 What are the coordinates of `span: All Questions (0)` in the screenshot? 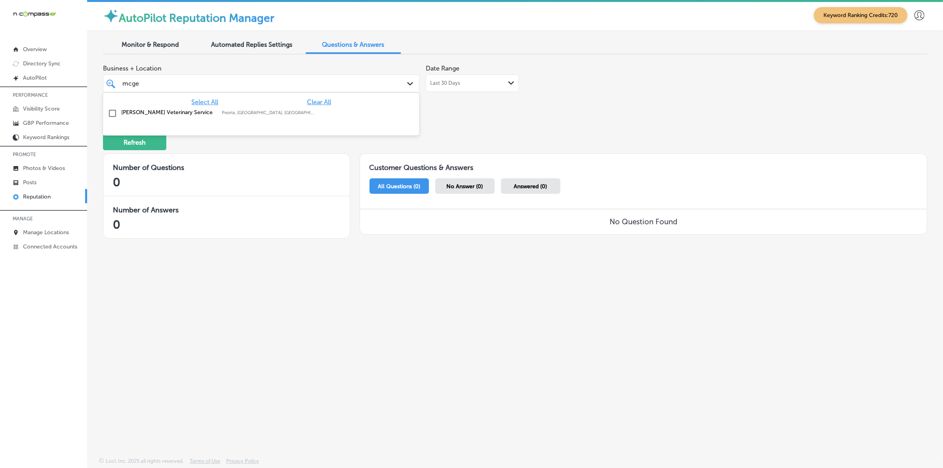 It's located at (399, 186).